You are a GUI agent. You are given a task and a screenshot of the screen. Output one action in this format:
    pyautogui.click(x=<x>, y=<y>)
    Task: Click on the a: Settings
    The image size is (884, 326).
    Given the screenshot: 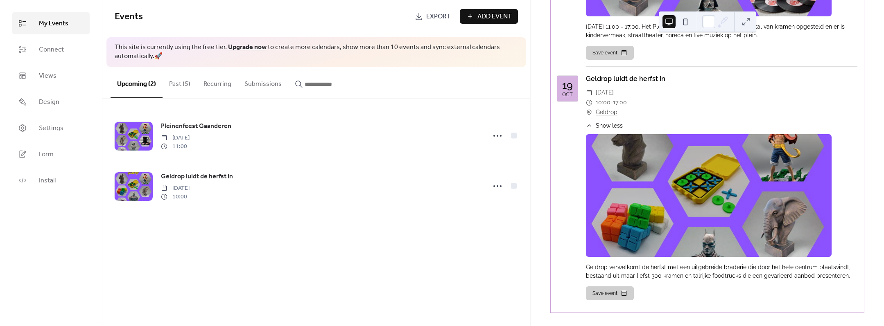 What is the action you would take?
    pyautogui.click(x=51, y=128)
    